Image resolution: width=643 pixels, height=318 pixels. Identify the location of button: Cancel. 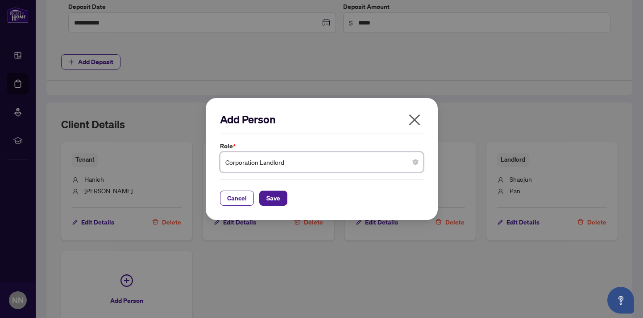
(237, 198).